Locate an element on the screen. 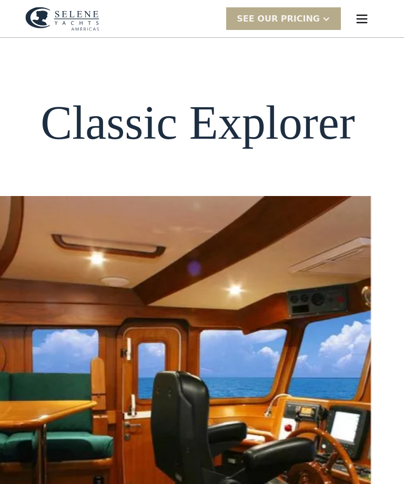 This screenshot has height=484, width=404. div: menu is located at coordinates (362, 19).